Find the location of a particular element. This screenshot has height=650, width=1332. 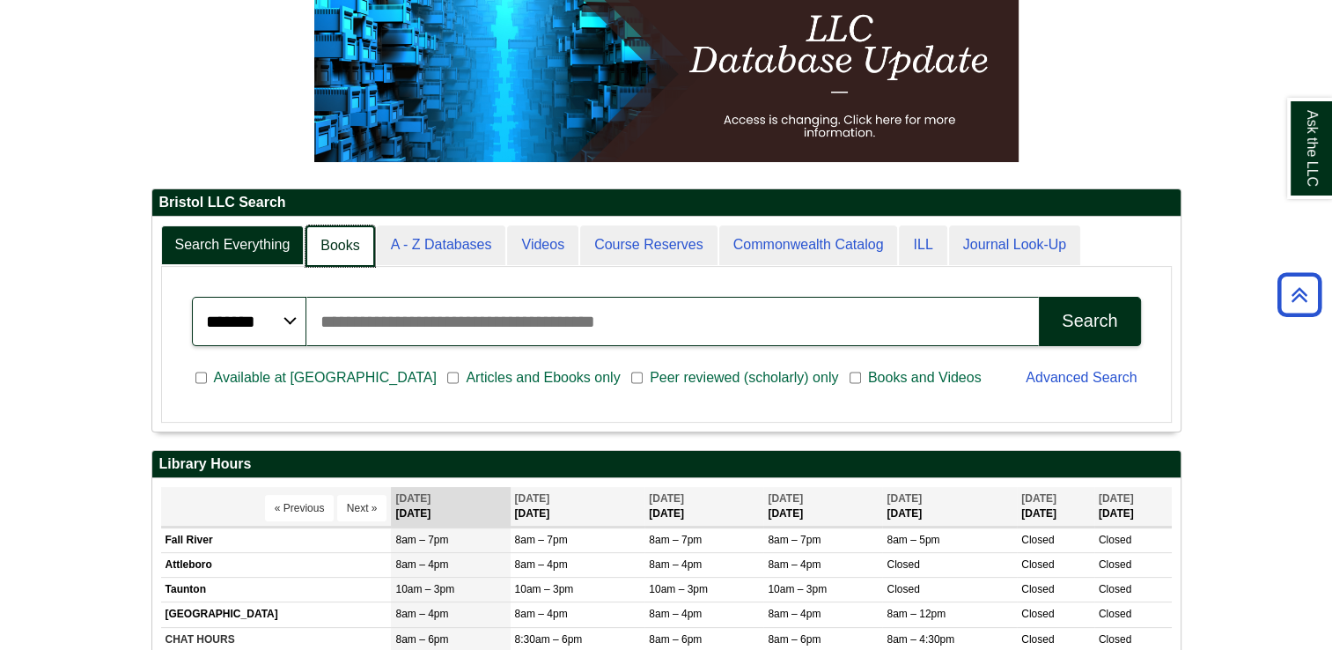

span: Articles and Ebooks only is located at coordinates (542, 378).